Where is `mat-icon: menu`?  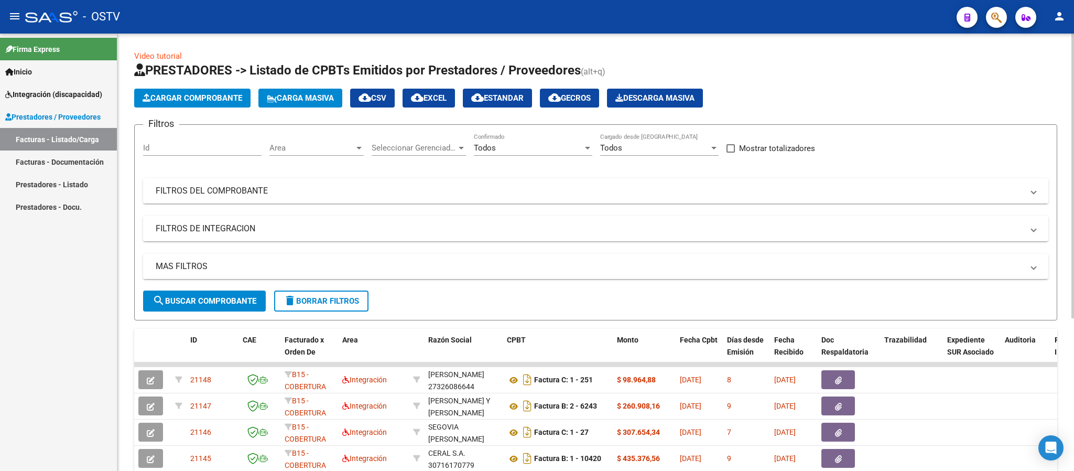 mat-icon: menu is located at coordinates (15, 16).